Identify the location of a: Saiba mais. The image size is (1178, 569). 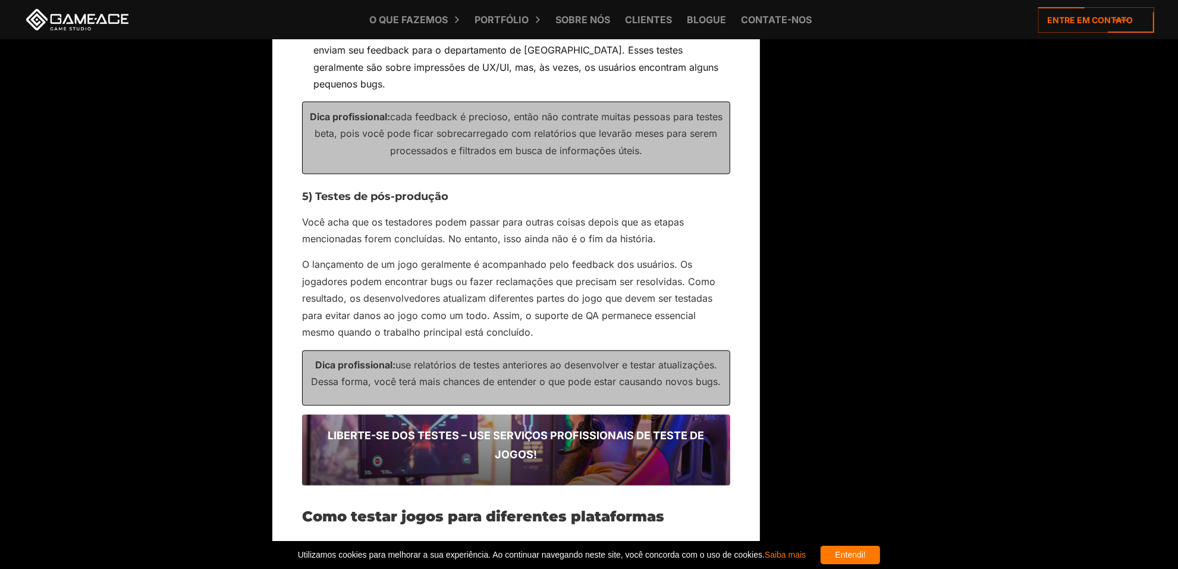
(785, 554).